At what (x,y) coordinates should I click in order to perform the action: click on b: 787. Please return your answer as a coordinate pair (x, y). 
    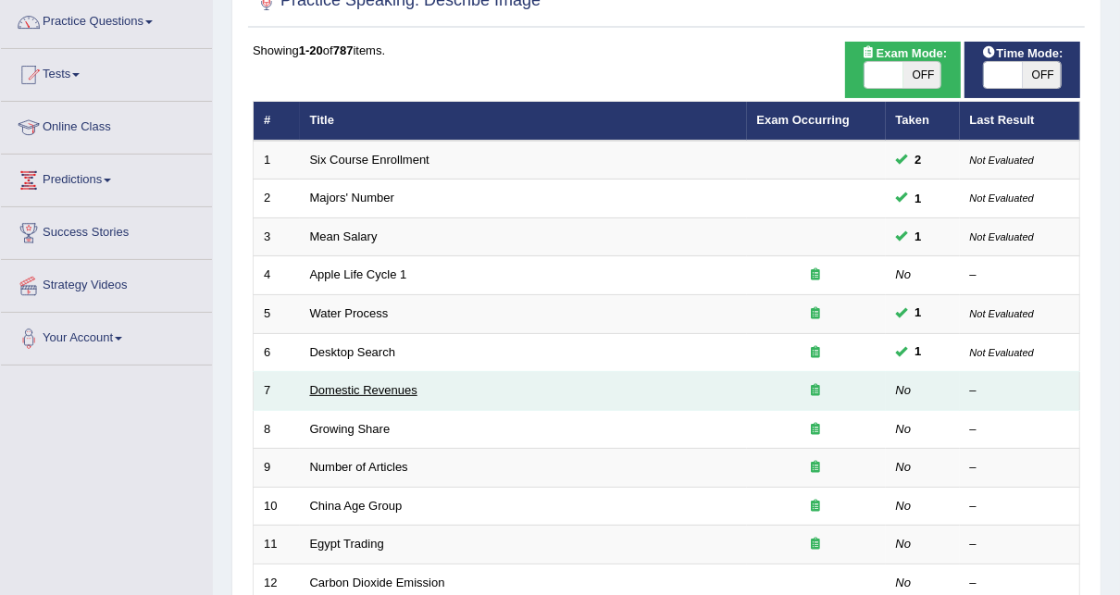
    Looking at the image, I should click on (343, 50).